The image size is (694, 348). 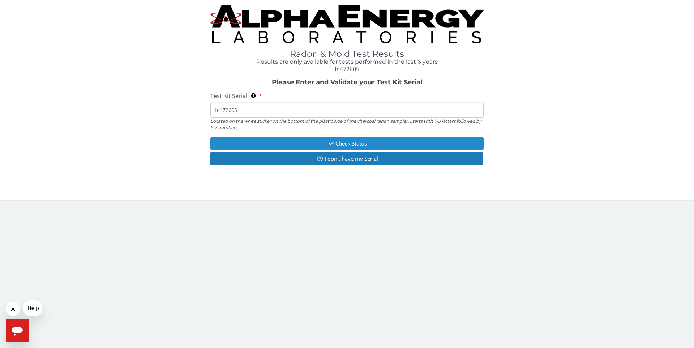 I want to click on span: fe472605, so click(x=347, y=69).